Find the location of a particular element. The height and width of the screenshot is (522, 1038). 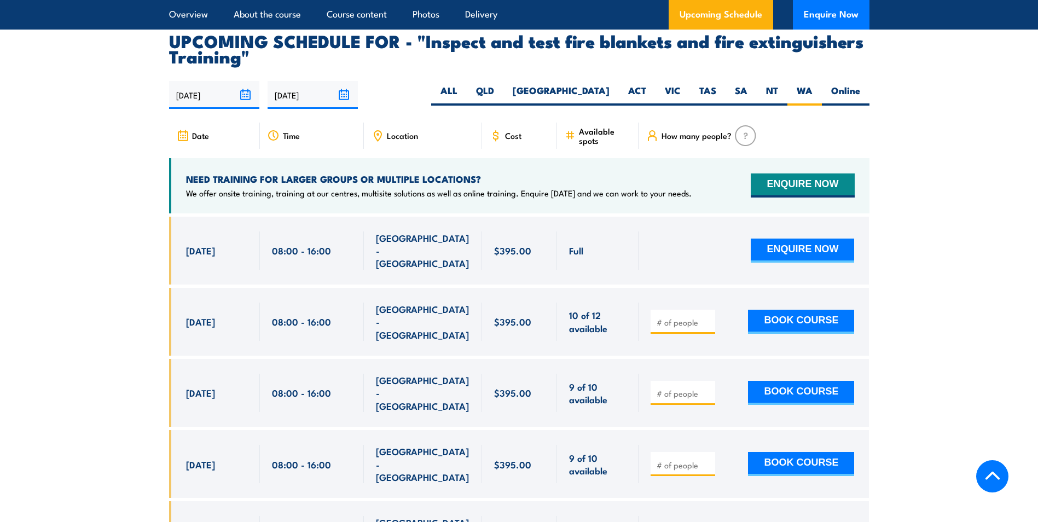

input: To date is located at coordinates (313, 95).